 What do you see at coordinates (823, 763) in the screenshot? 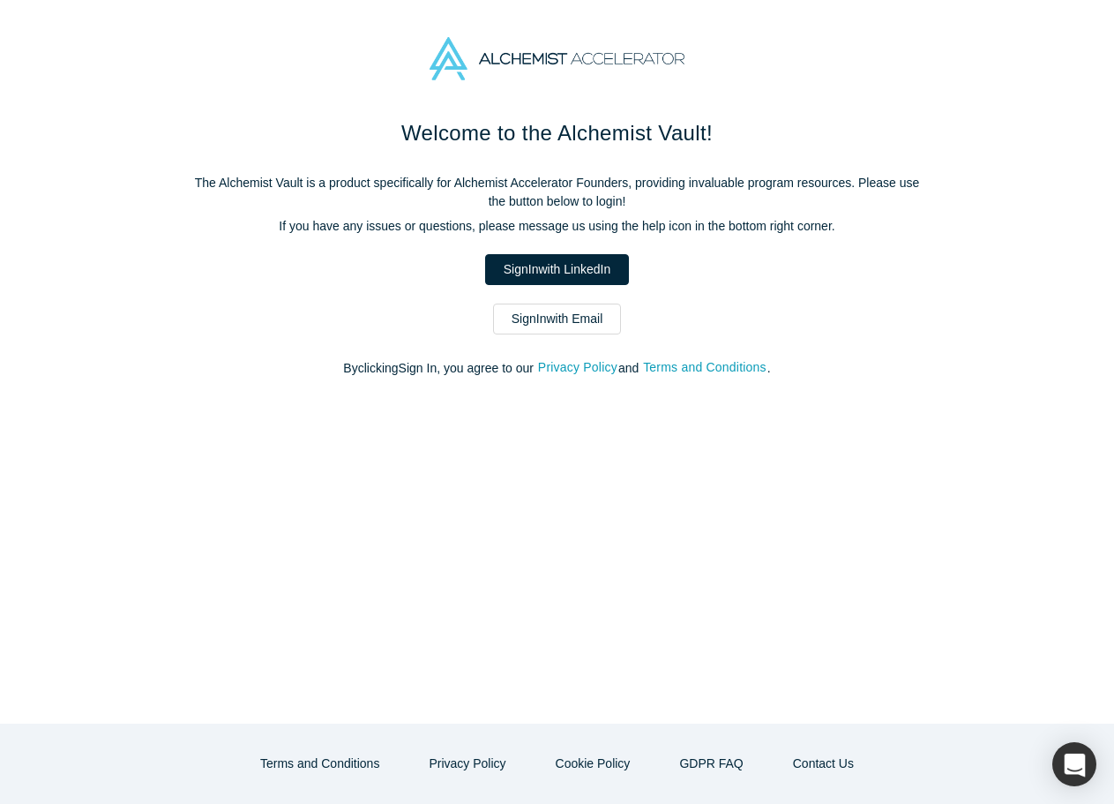
I see `button: Contact Us` at bounding box center [823, 763].